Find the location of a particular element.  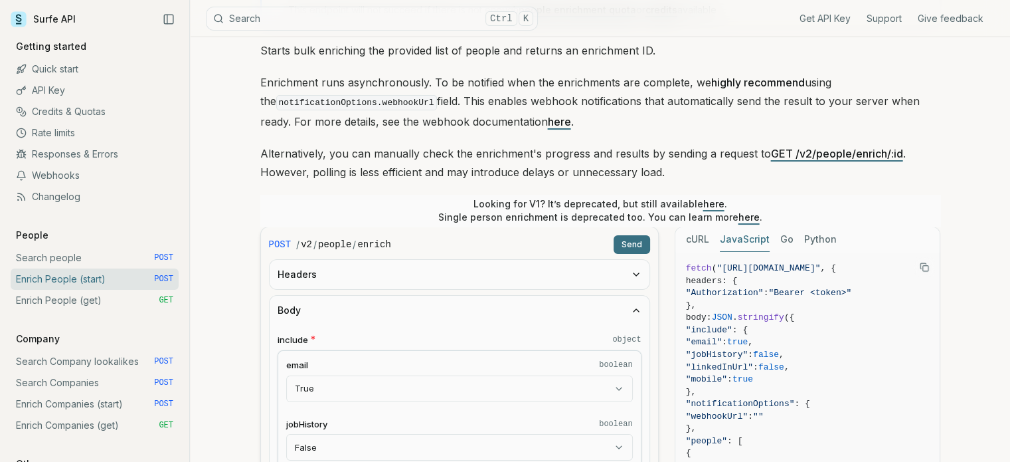

span: JSON is located at coordinates (722, 317).